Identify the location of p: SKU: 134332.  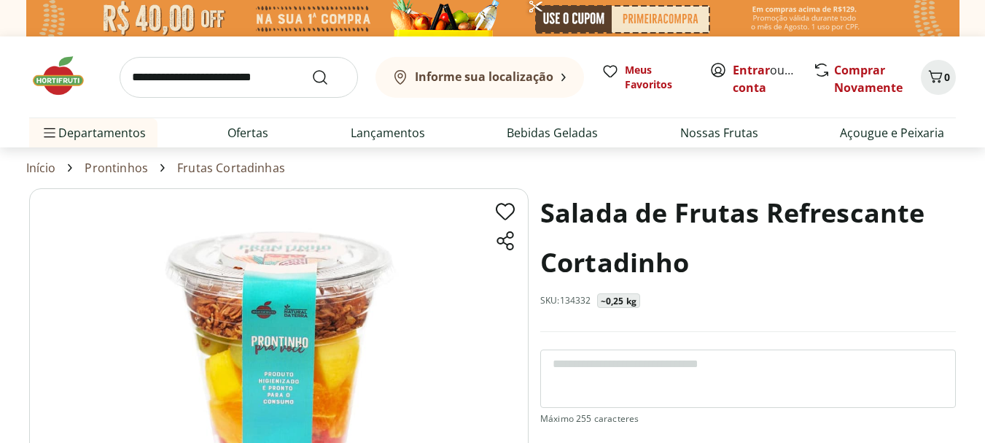
(566, 301).